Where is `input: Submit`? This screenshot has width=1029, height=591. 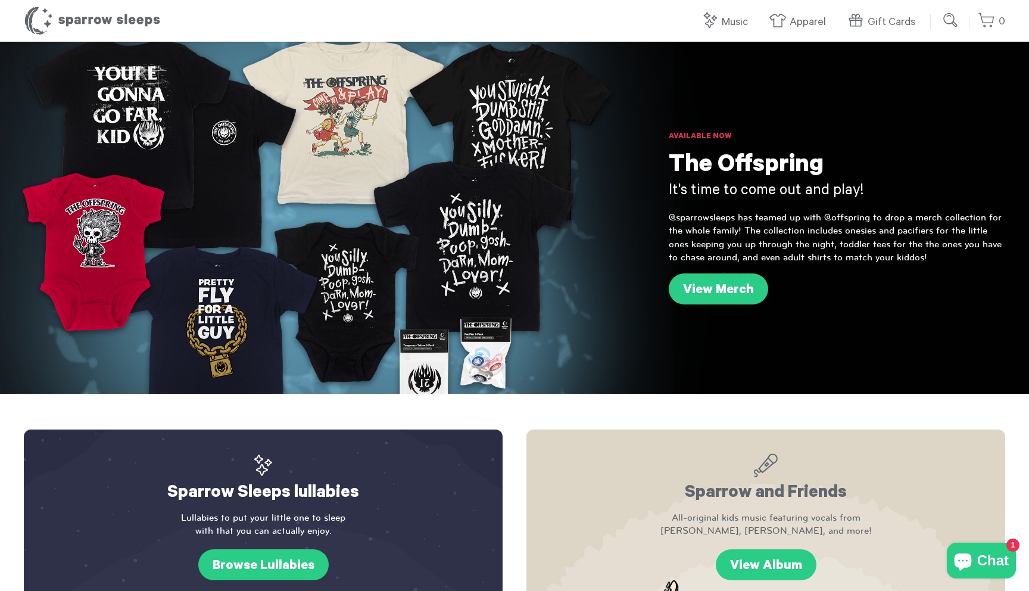 input: Submit is located at coordinates (951, 20).